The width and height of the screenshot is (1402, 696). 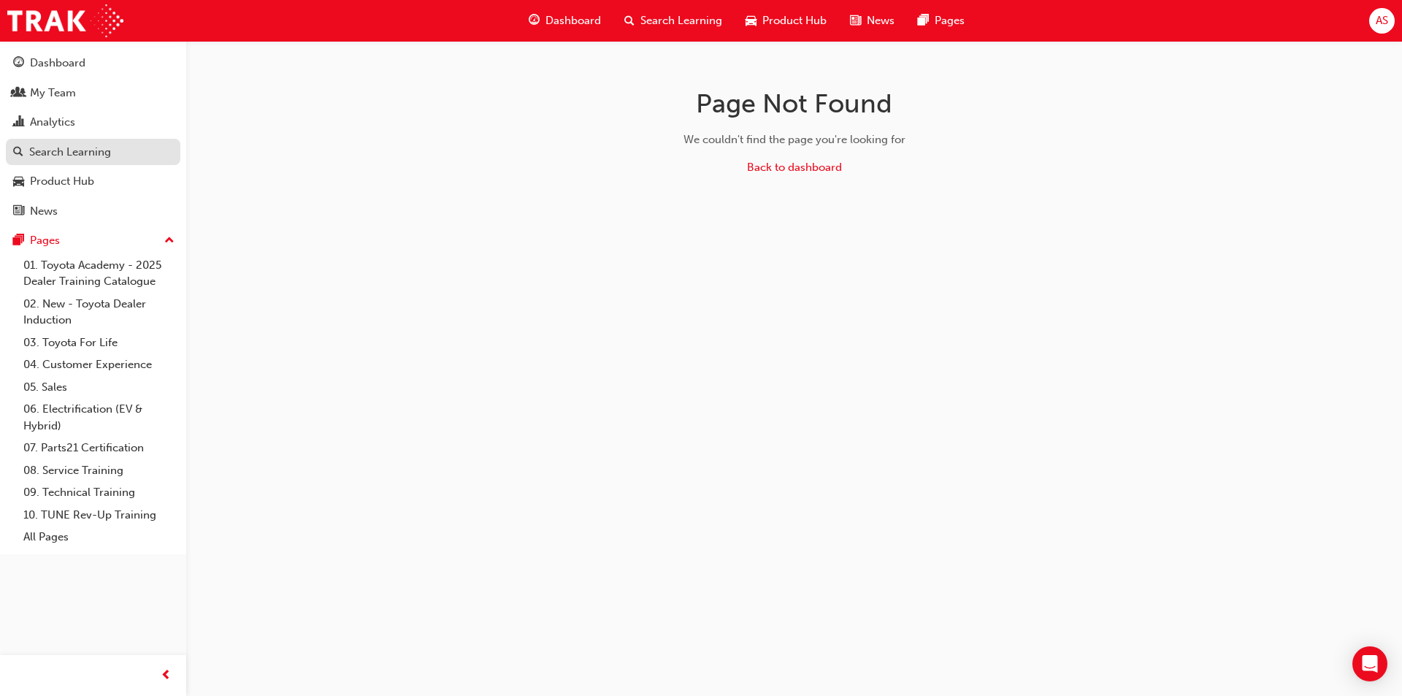 What do you see at coordinates (99, 364) in the screenshot?
I see `a: 04. Customer Experience` at bounding box center [99, 364].